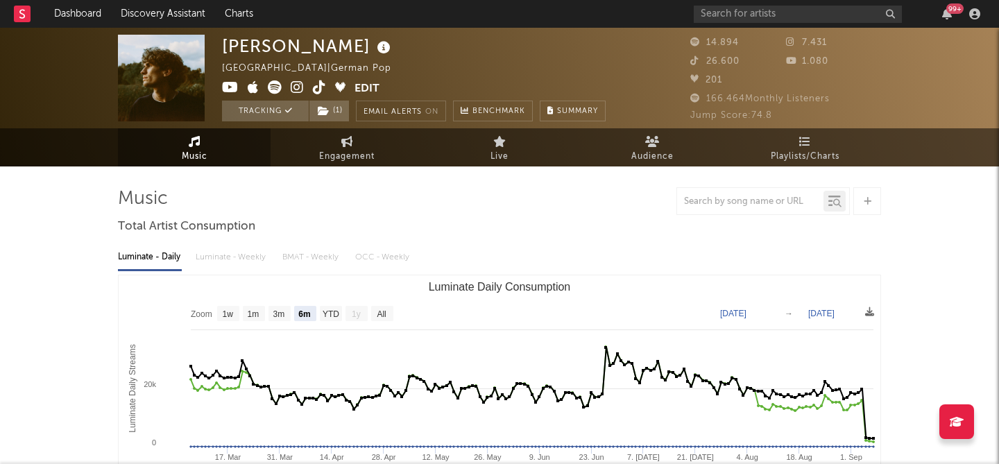 The width and height of the screenshot is (999, 464). I want to click on span: Music, so click(194, 157).